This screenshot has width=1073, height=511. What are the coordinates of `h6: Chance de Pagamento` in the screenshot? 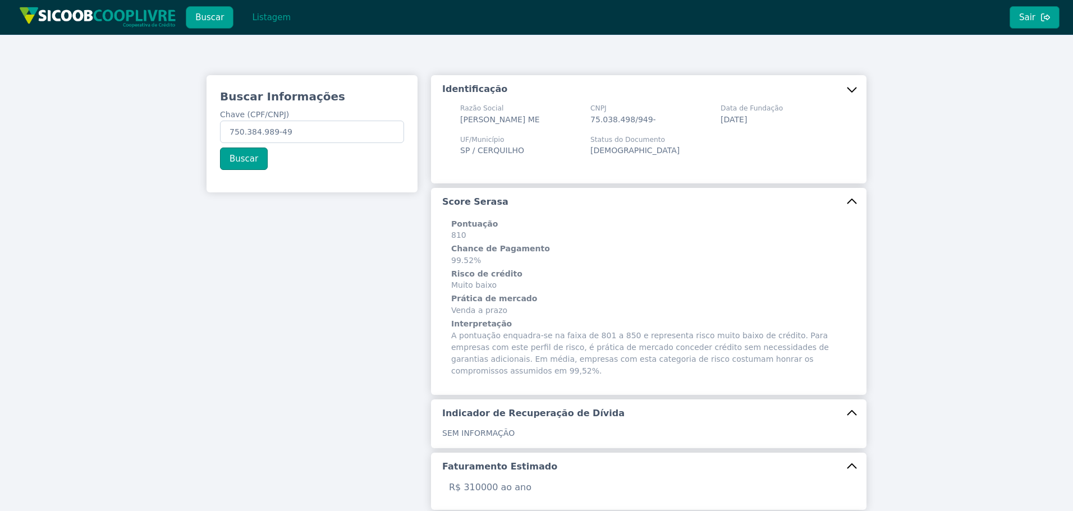 It's located at (649, 249).